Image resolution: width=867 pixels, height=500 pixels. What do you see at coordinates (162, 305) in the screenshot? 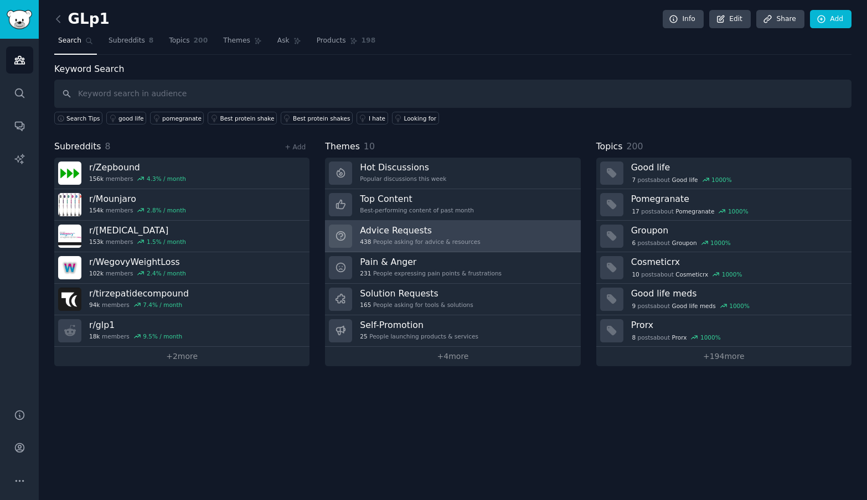
I see `div: 7.4 % / month` at bounding box center [162, 305].